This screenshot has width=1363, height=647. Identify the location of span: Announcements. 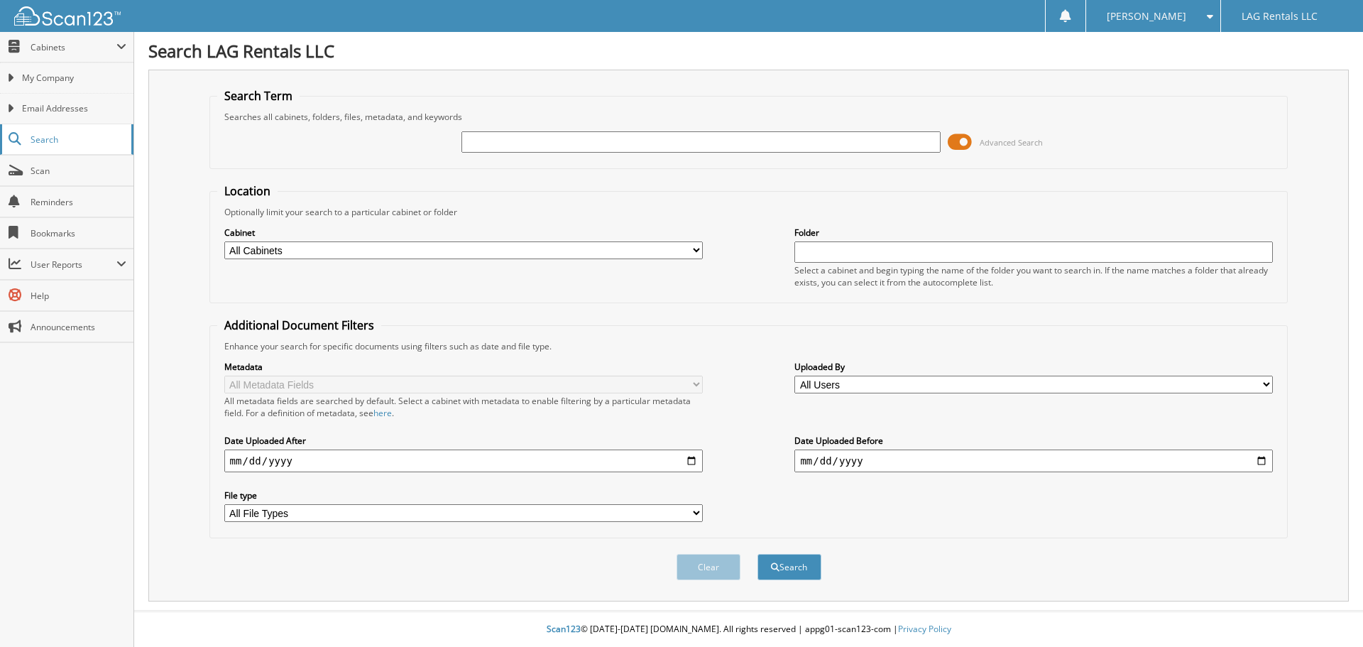
(78, 327).